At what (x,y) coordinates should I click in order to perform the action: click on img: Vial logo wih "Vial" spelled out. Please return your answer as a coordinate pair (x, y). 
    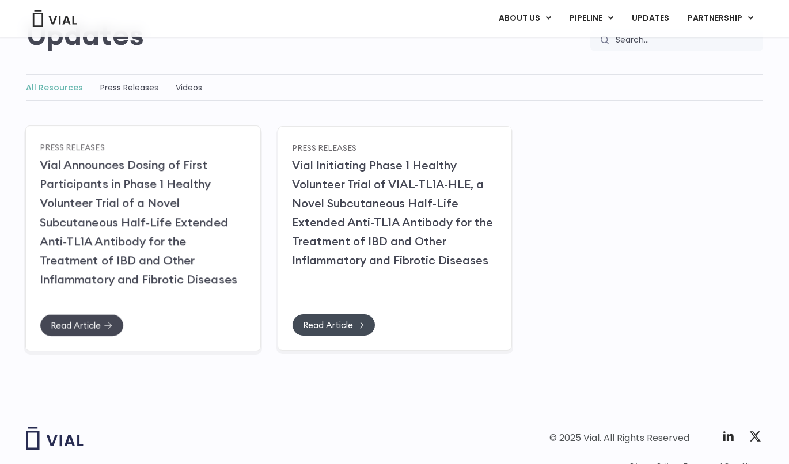
    Looking at the image, I should click on (55, 438).